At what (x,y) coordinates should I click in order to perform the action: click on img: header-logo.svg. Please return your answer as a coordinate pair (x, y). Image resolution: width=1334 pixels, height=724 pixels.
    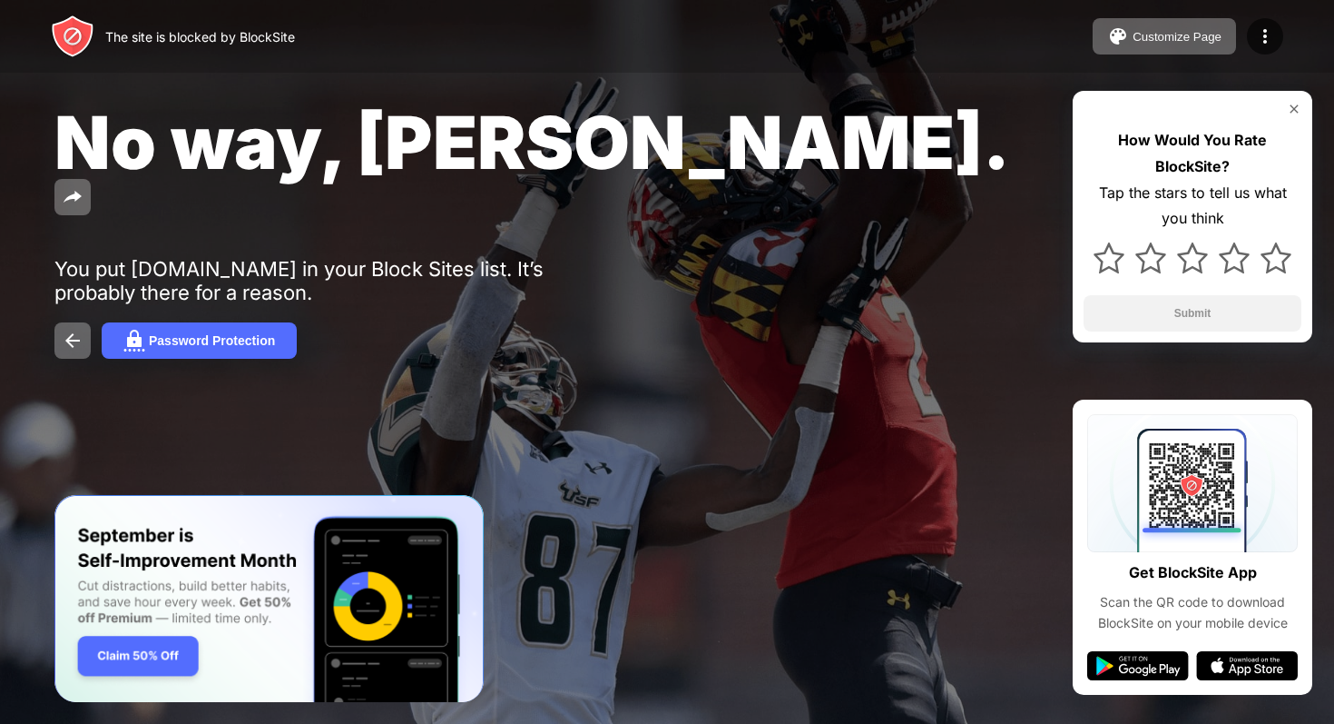
    Looking at the image, I should click on (73, 36).